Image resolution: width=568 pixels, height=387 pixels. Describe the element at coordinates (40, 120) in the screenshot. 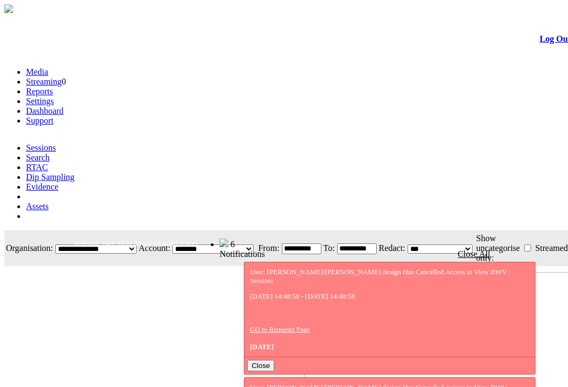

I see `a: Support` at that location.